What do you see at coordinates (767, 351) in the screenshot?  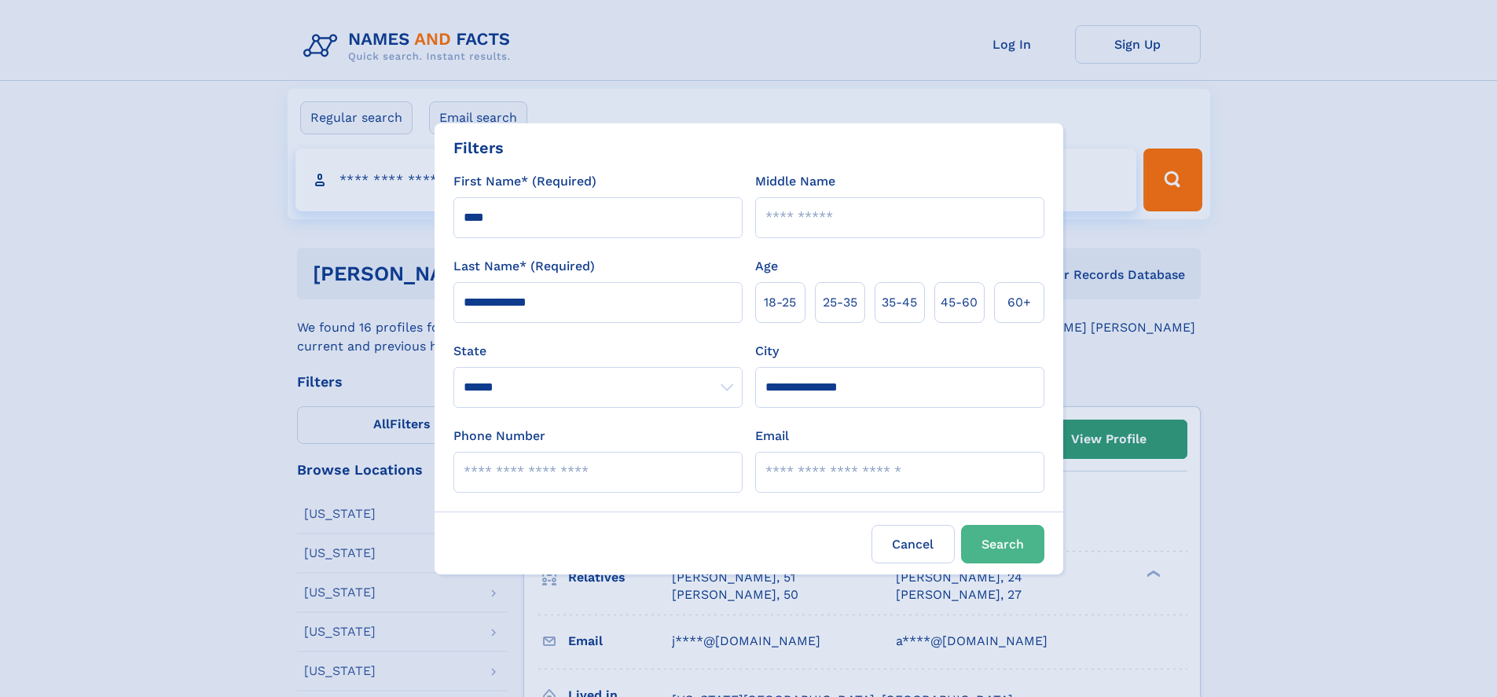 I see `label: City` at bounding box center [767, 351].